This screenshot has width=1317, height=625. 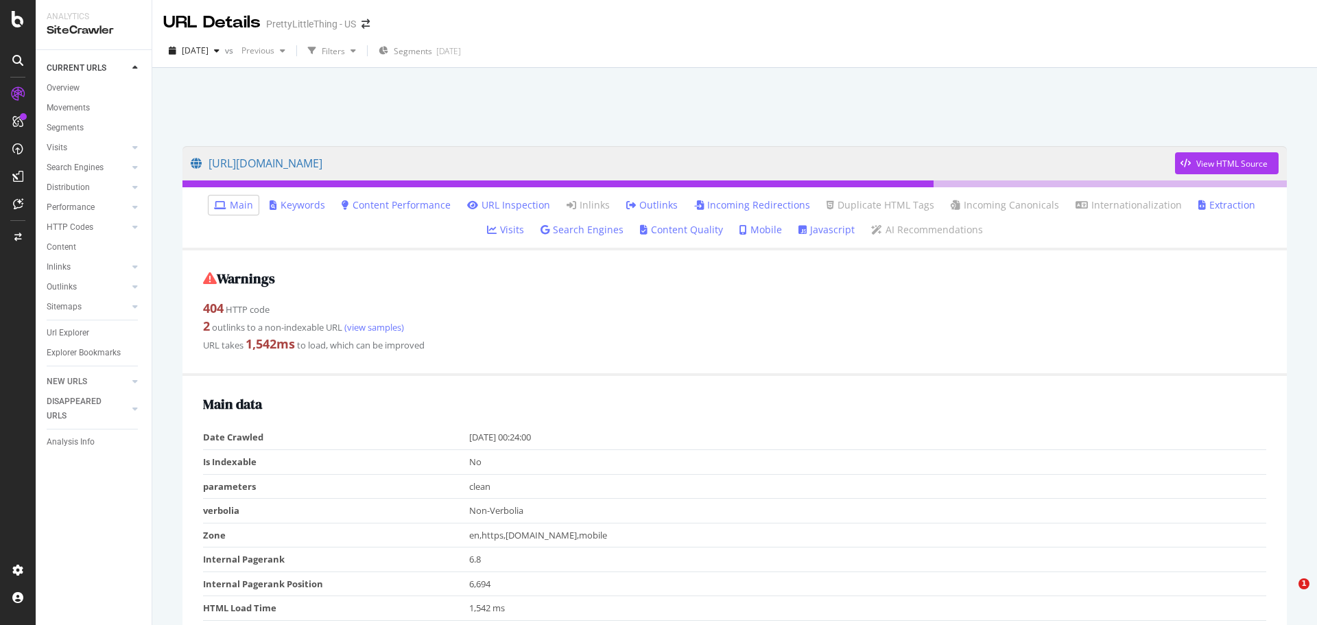 I want to click on a: Main, so click(x=233, y=205).